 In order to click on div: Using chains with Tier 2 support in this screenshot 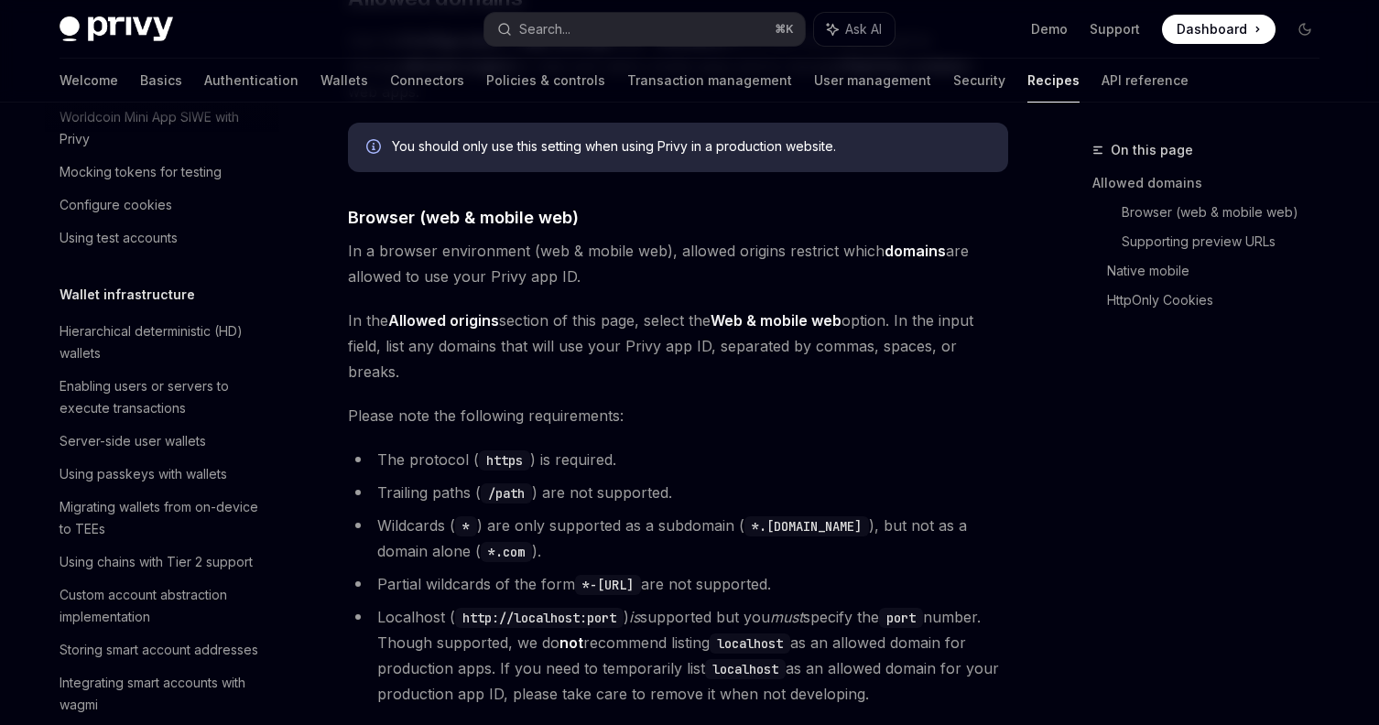, I will do `click(156, 562)`.